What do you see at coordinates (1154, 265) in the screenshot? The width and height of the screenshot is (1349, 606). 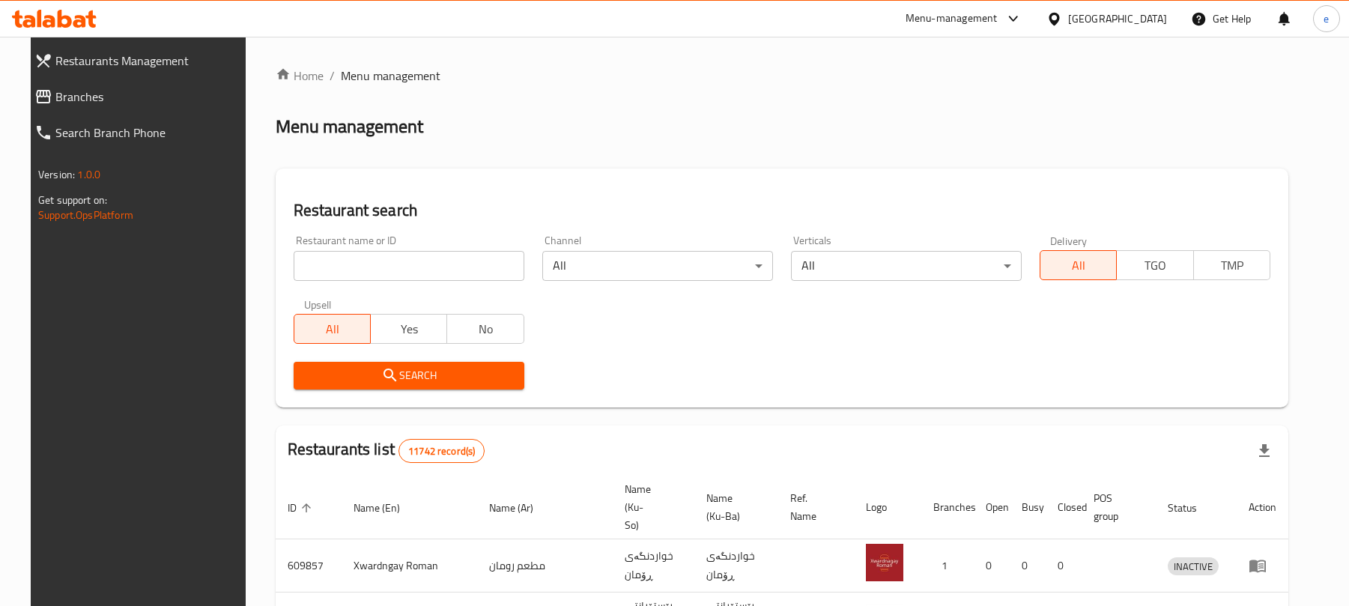 I see `button: TGO` at bounding box center [1154, 265].